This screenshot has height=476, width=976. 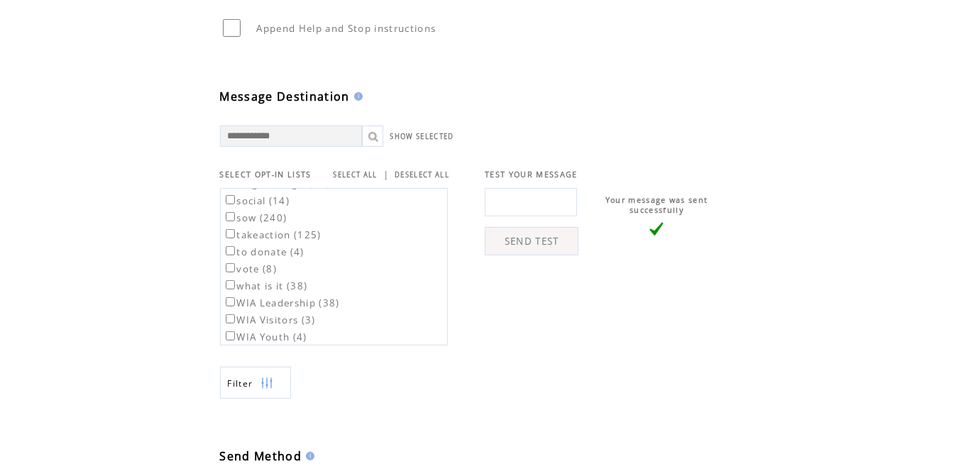 What do you see at coordinates (355, 175) in the screenshot?
I see `a: SELECT ALL` at bounding box center [355, 175].